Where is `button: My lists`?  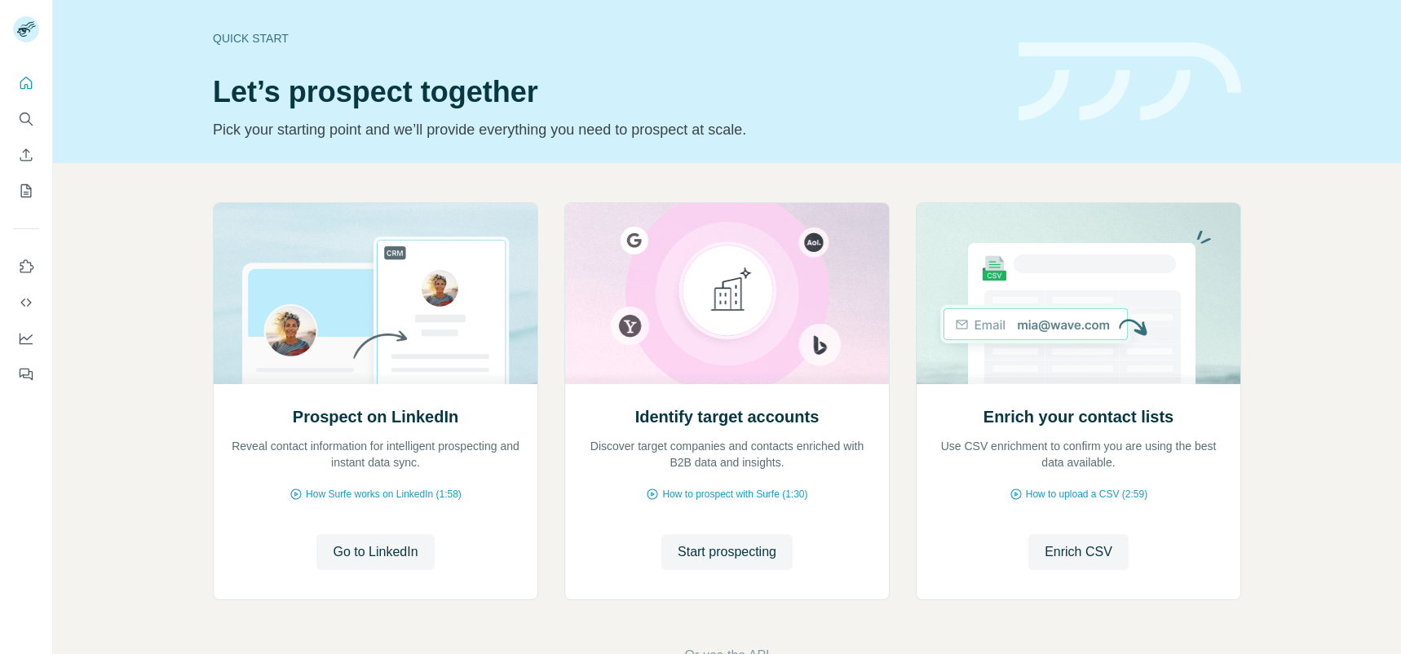
button: My lists is located at coordinates (26, 191).